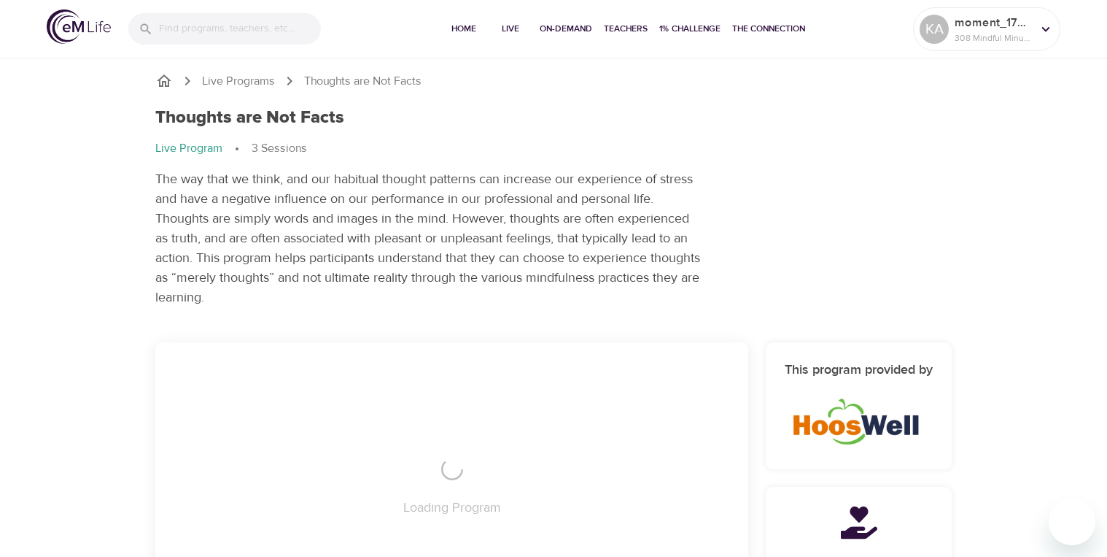 This screenshot has width=1107, height=557. Describe the element at coordinates (363, 81) in the screenshot. I see `p: Thoughts are Not Facts` at that location.